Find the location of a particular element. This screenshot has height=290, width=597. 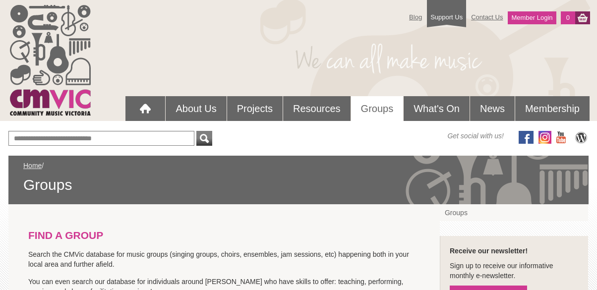

a: Projects is located at coordinates (255, 109).